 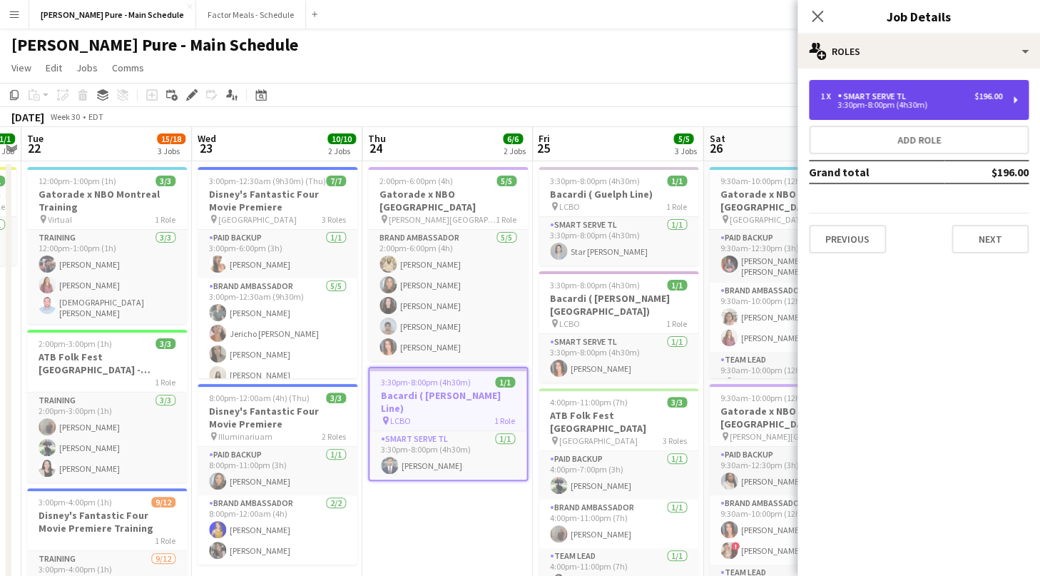 What do you see at coordinates (87, 68) in the screenshot?
I see `span: Jobs` at bounding box center [87, 68].